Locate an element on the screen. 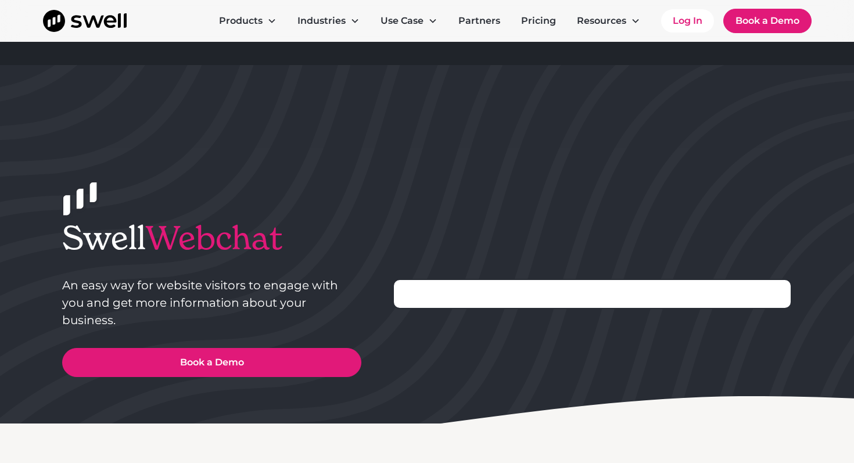 Image resolution: width=854 pixels, height=463 pixels. a: Log In is located at coordinates (687, 21).